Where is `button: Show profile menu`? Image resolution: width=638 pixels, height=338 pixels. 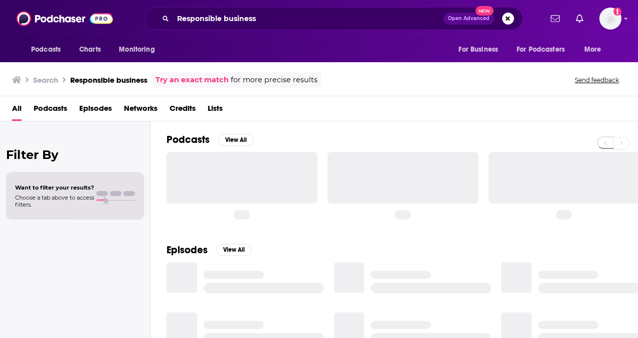
button: Show profile menu is located at coordinates (611, 19).